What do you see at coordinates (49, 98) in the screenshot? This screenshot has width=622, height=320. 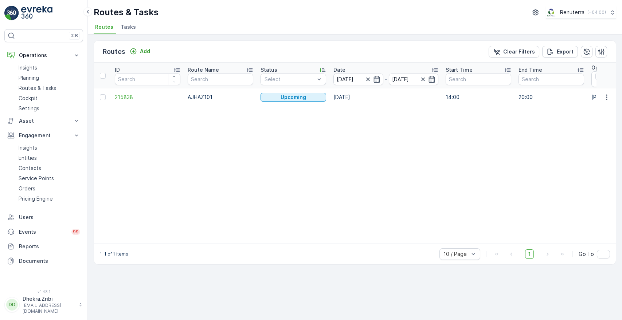 I see `a: Cockpit` at bounding box center [49, 98].